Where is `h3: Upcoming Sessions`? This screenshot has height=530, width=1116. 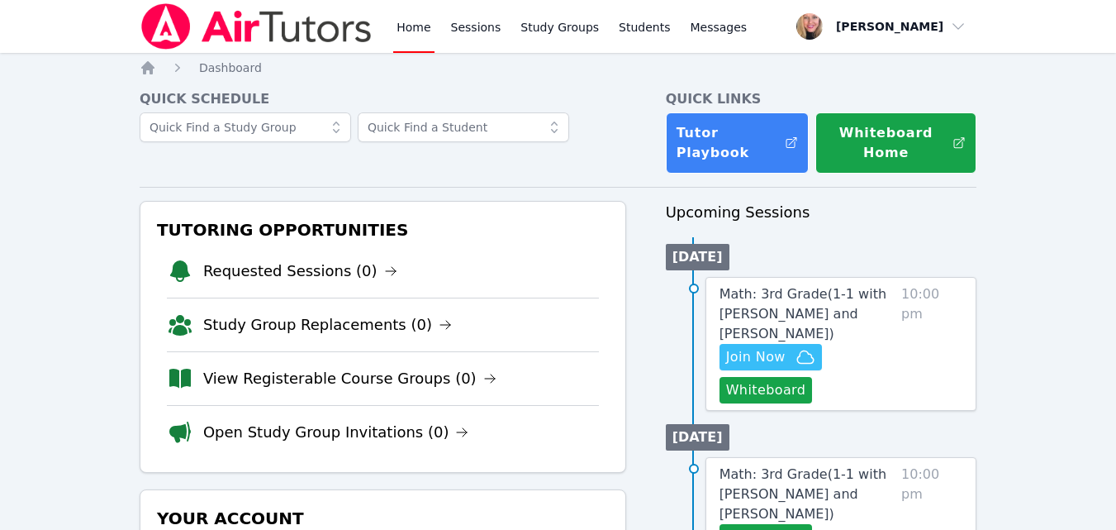 h3: Upcoming Sessions is located at coordinates (821, 212).